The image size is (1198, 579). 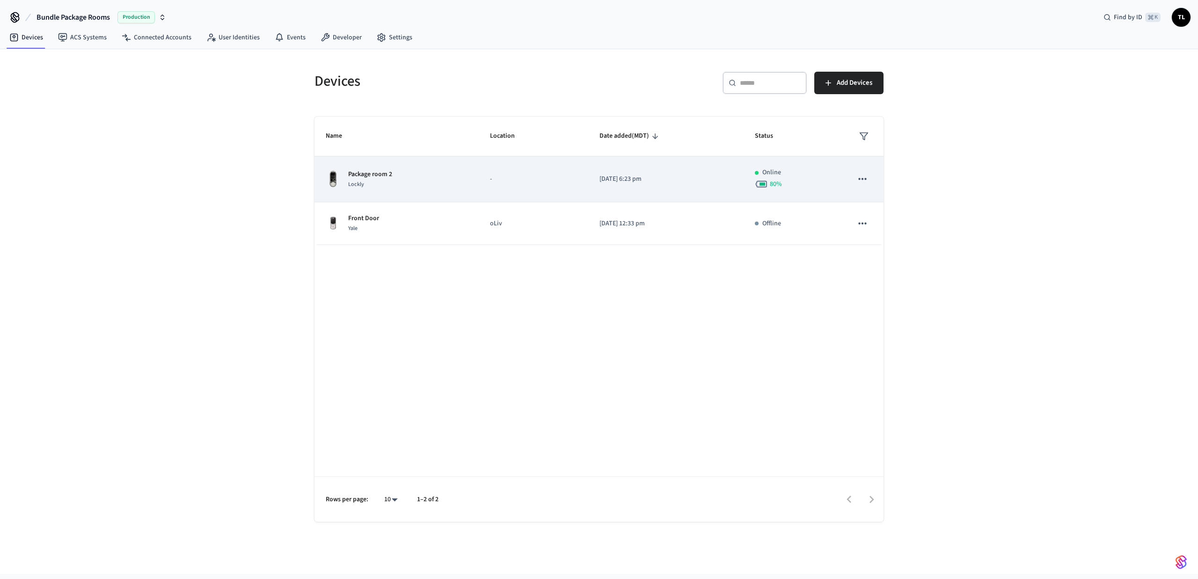 I want to click on img: SeamLogoGradient.69752ec5.svg, so click(x=1182, y=562).